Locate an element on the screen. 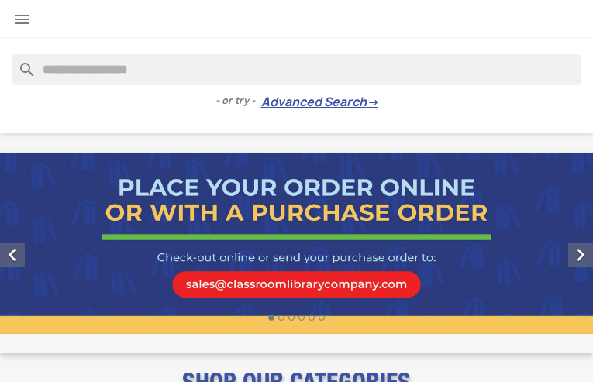 The image size is (593, 382). a: Advanced Search→ is located at coordinates (319, 102).